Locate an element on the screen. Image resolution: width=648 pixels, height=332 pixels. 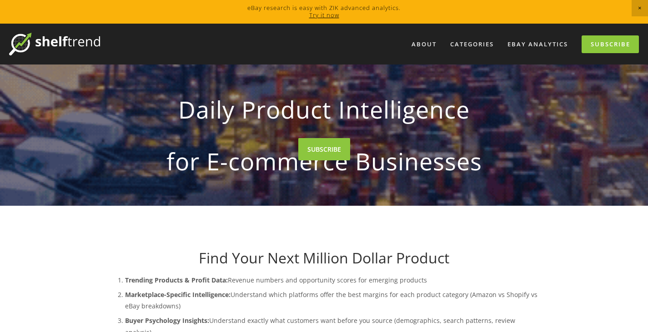
a: About is located at coordinates (424, 44).